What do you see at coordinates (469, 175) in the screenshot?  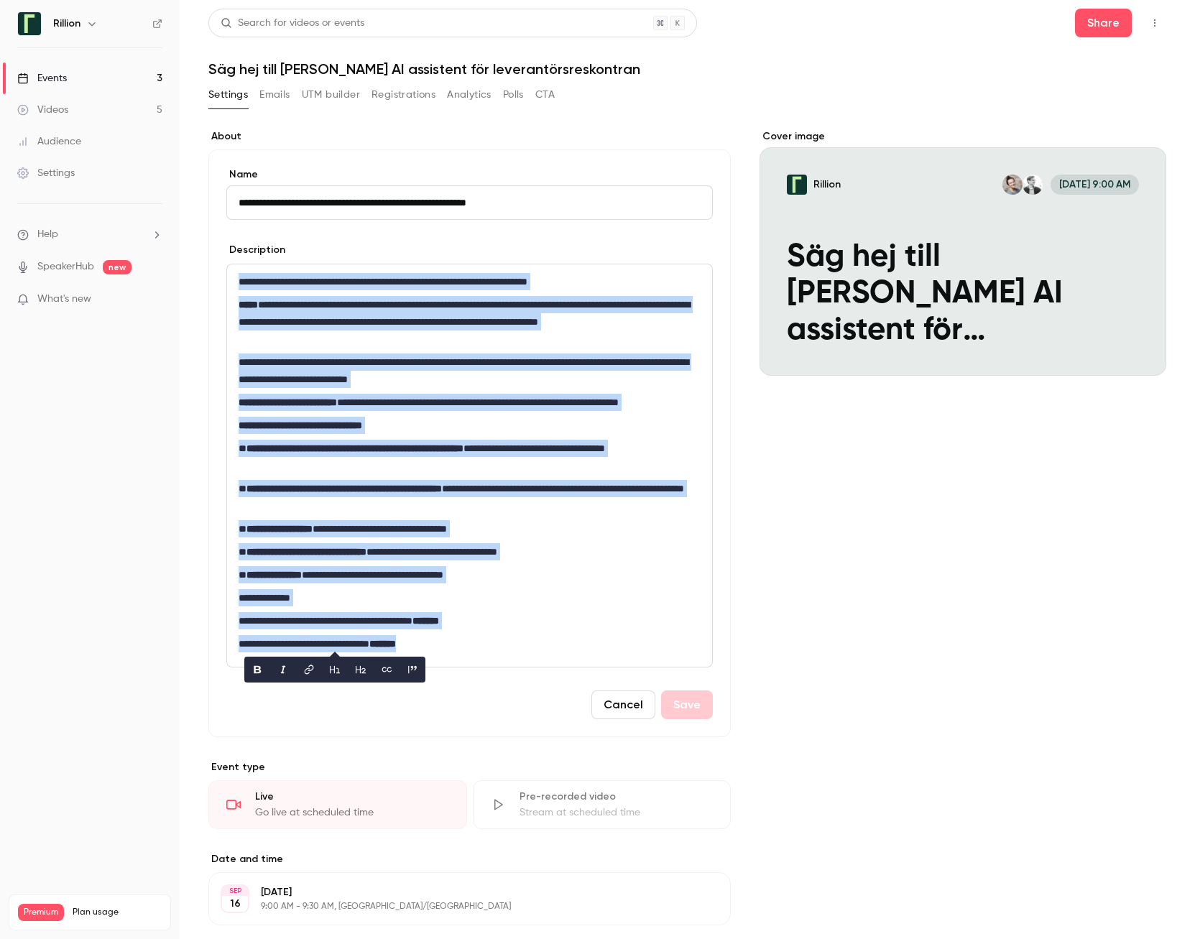 I see `label: Name` at bounding box center [469, 175].